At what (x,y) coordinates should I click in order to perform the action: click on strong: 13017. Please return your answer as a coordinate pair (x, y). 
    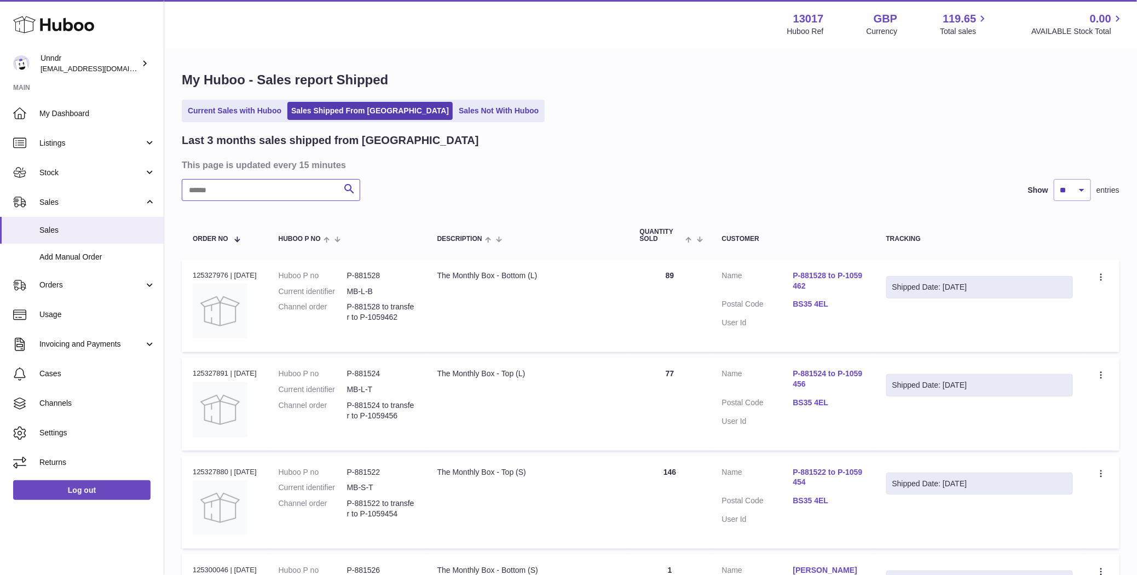
    Looking at the image, I should click on (808, 19).